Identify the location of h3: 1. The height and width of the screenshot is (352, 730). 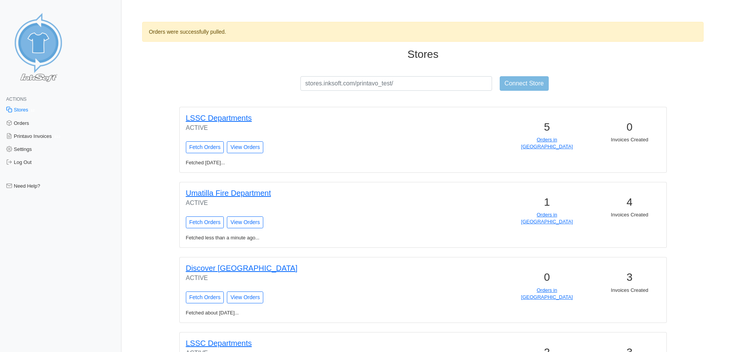
(547, 202).